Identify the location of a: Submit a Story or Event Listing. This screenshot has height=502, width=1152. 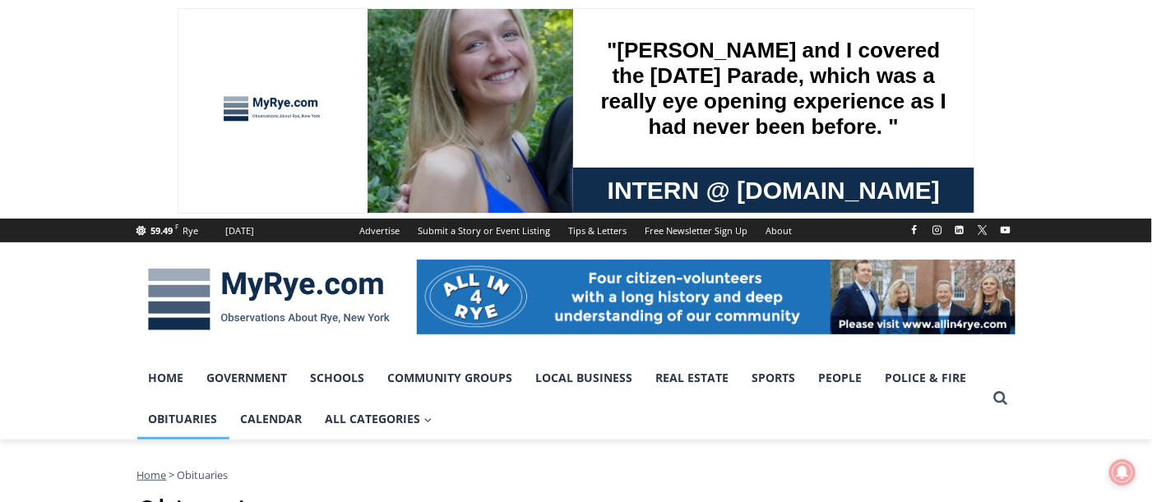
(484, 230).